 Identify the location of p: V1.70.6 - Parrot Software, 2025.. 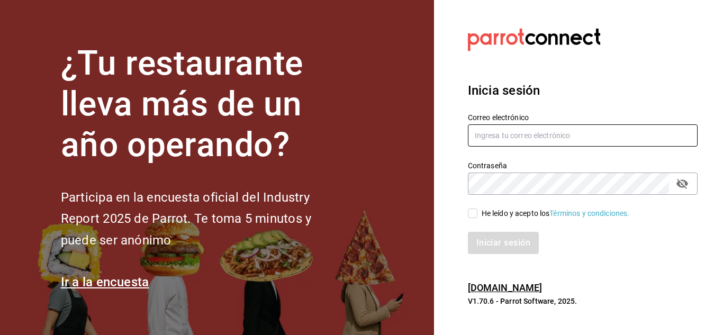
(583, 301).